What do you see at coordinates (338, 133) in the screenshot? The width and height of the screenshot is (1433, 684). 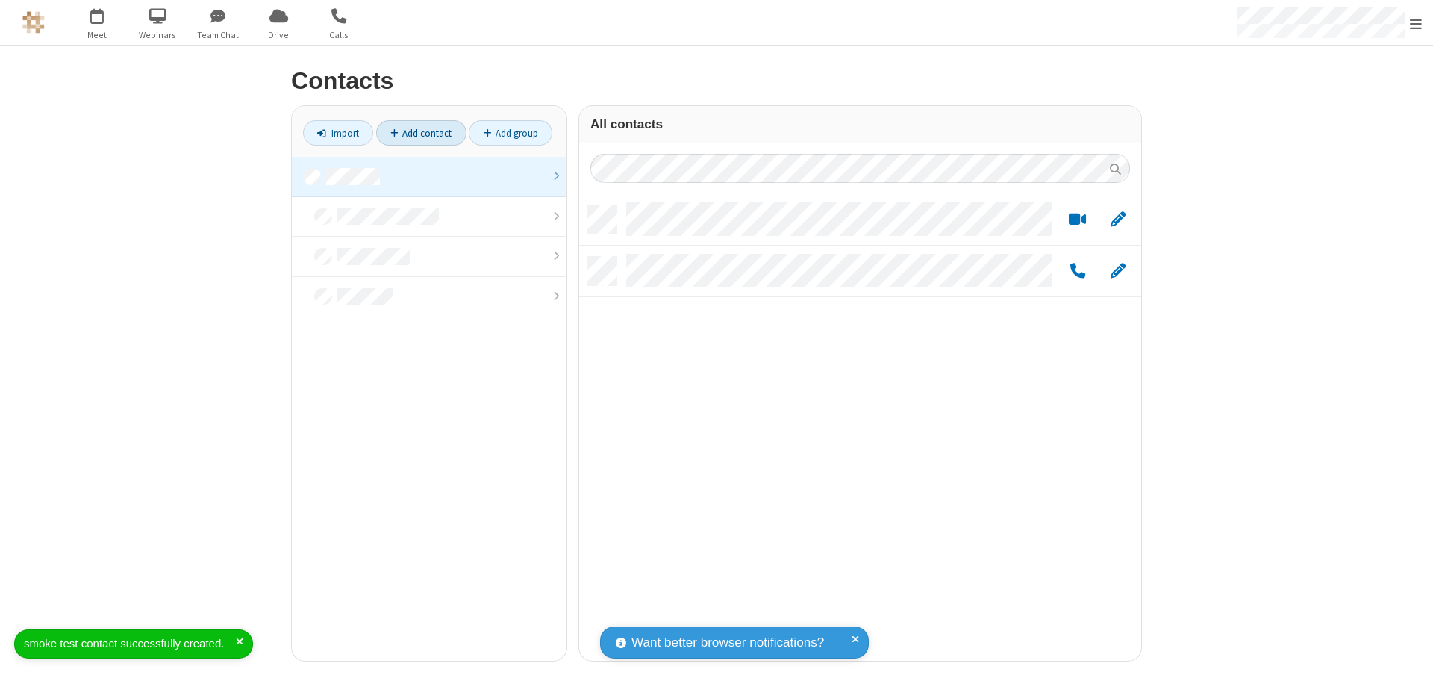 I see `a: Import` at bounding box center [338, 133].